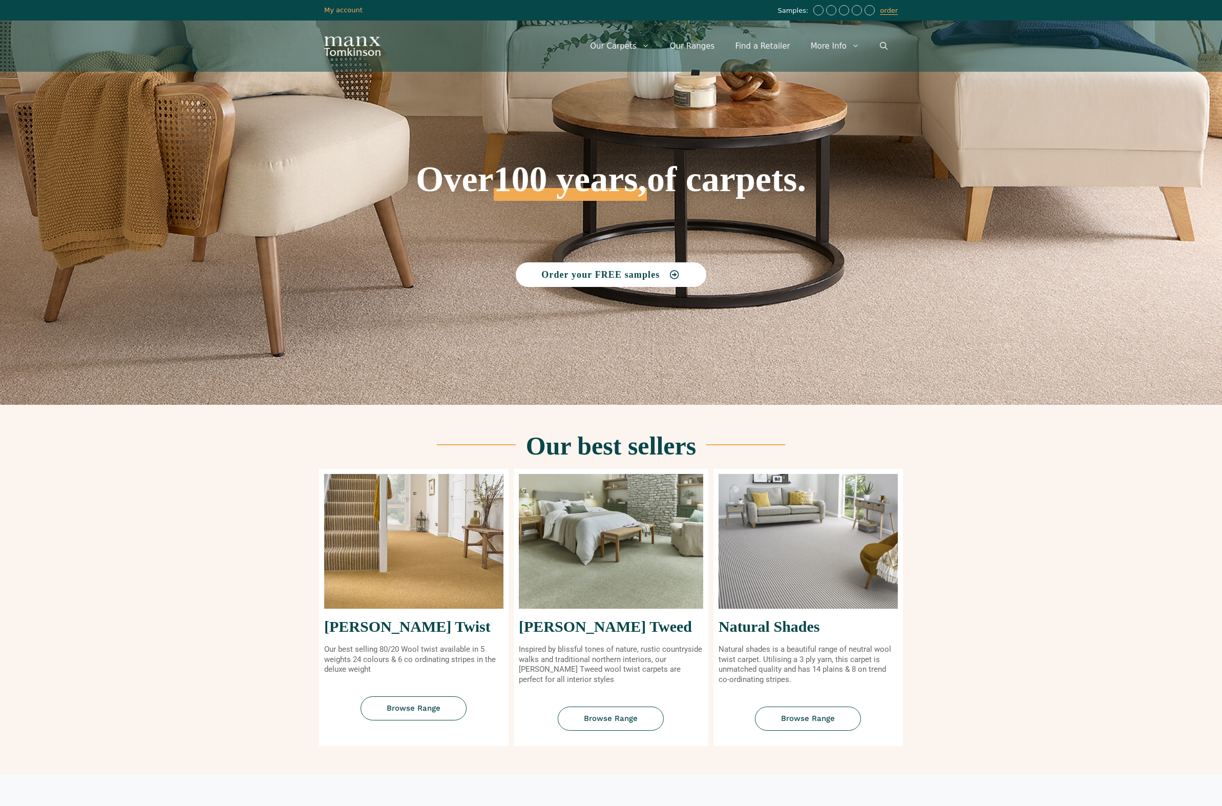  Describe the element at coordinates (611, 664) in the screenshot. I see `p: Inspired by blissful tones of nature, rustic countryside walks and traditional northern interiors...` at that location.